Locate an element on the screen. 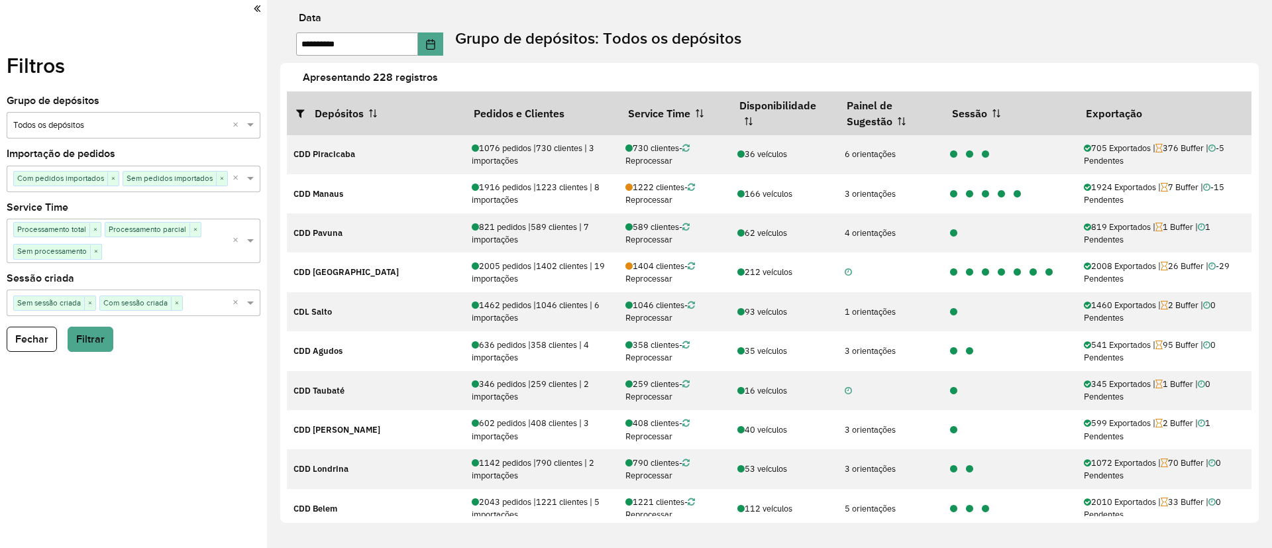  span: Com pedidos importados is located at coordinates (60, 178).